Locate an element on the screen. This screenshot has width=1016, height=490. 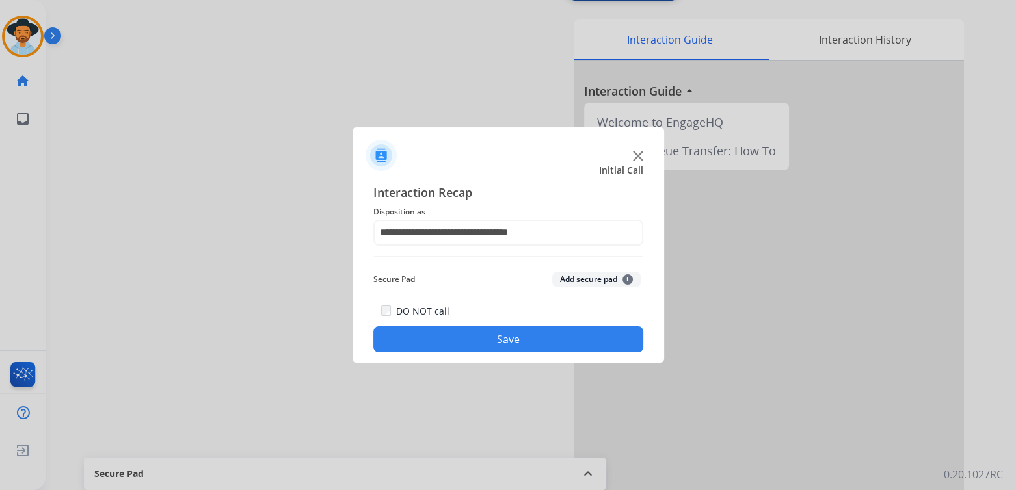
span: Secure Pad is located at coordinates (394, 280).